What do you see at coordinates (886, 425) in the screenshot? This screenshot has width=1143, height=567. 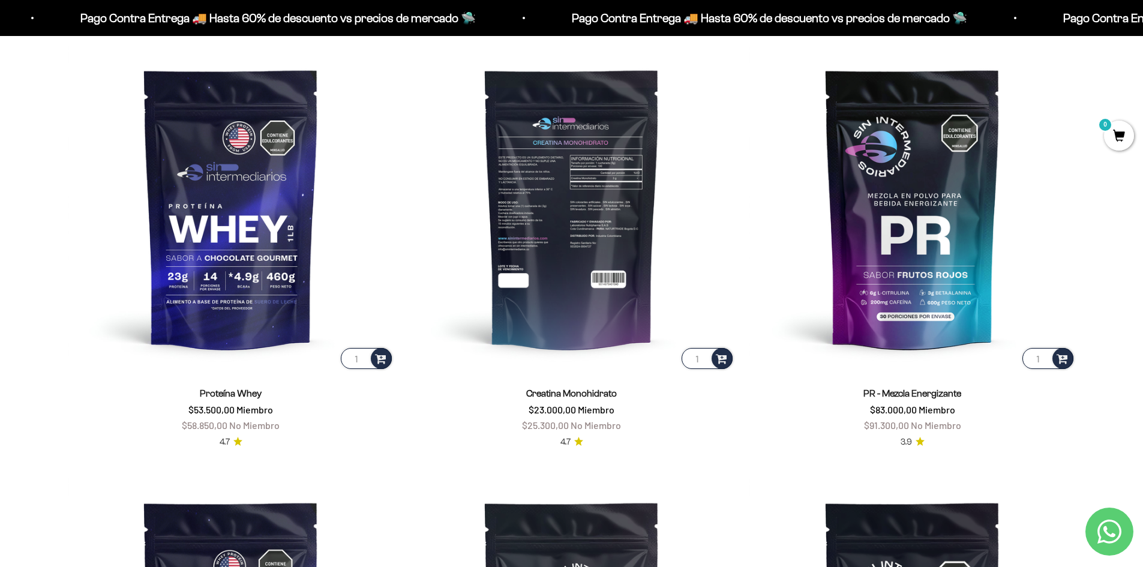 I see `span: $91.300,00` at bounding box center [886, 425].